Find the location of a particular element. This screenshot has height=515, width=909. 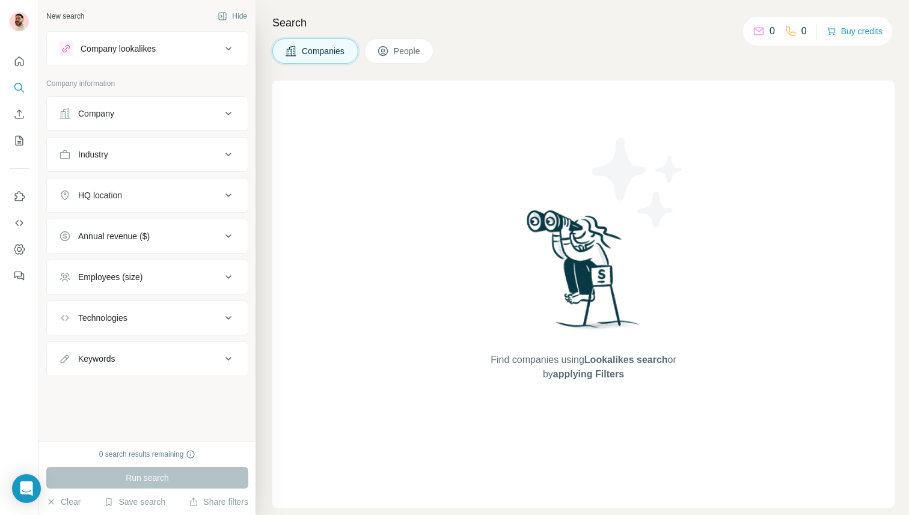

h4: Search is located at coordinates (583, 23).